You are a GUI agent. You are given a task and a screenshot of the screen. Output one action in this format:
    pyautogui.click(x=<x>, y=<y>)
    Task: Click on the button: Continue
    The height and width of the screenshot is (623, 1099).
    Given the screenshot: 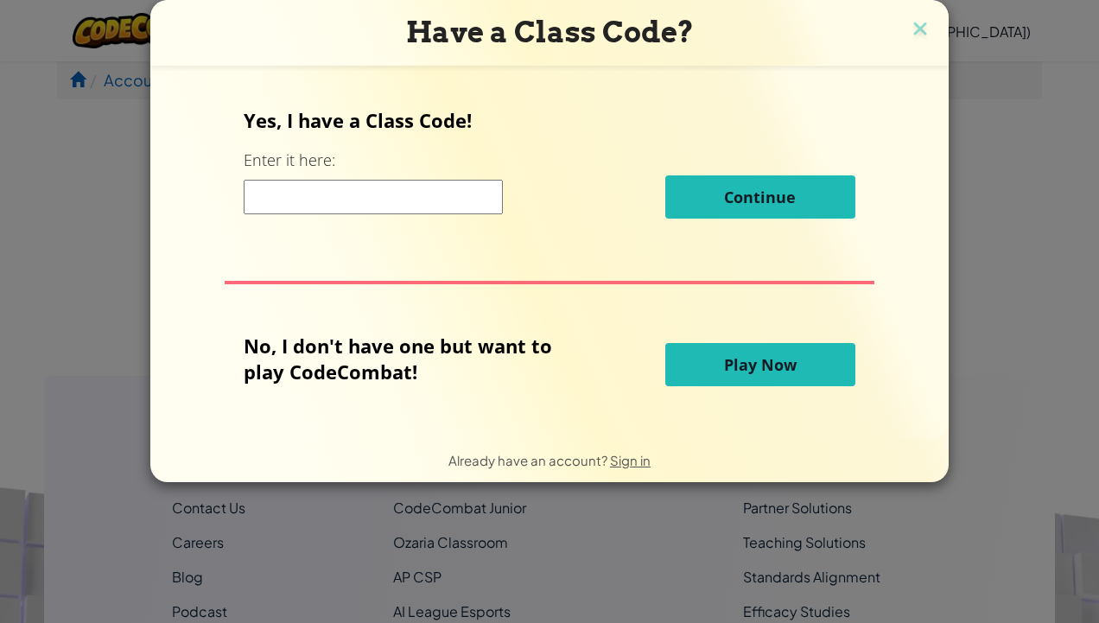 What is the action you would take?
    pyautogui.click(x=760, y=197)
    